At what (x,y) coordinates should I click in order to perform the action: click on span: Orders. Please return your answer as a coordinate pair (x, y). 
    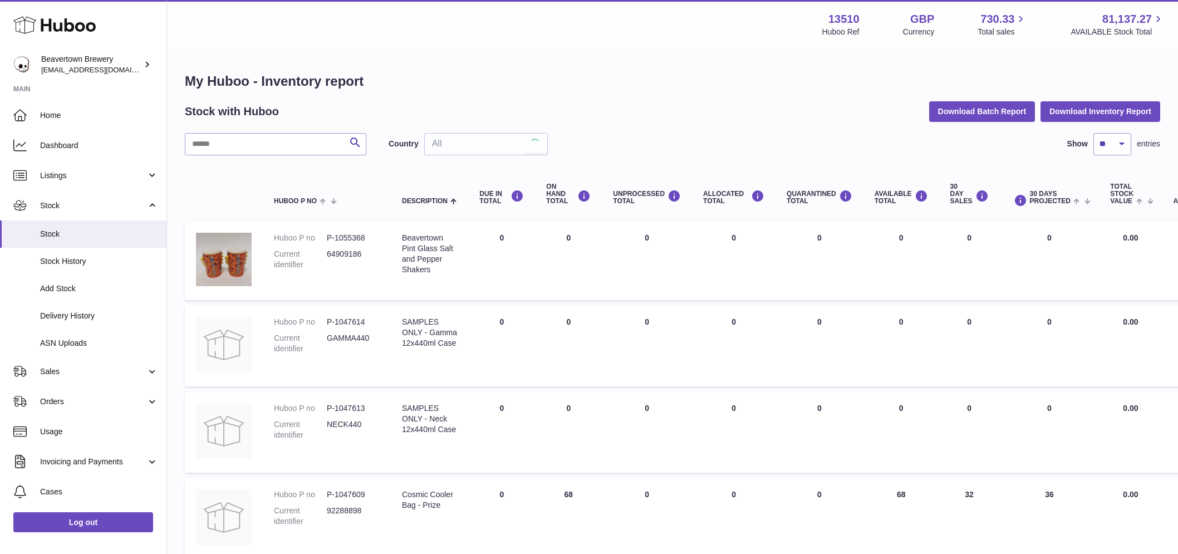
    Looking at the image, I should click on (93, 401).